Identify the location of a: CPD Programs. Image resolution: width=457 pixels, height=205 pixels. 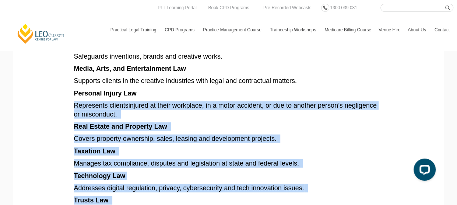
(180, 30).